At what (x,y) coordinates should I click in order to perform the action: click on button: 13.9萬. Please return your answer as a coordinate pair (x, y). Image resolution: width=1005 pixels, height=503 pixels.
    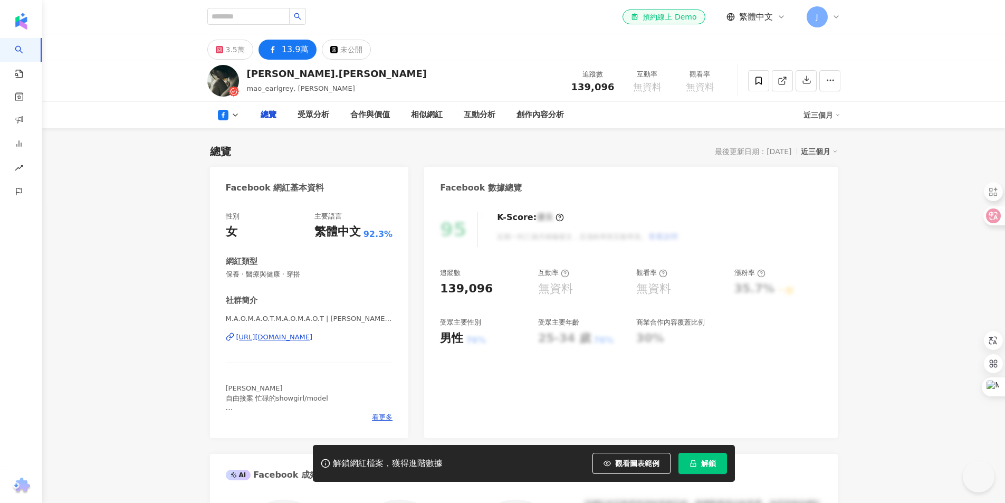
    Looking at the image, I should click on (287, 50).